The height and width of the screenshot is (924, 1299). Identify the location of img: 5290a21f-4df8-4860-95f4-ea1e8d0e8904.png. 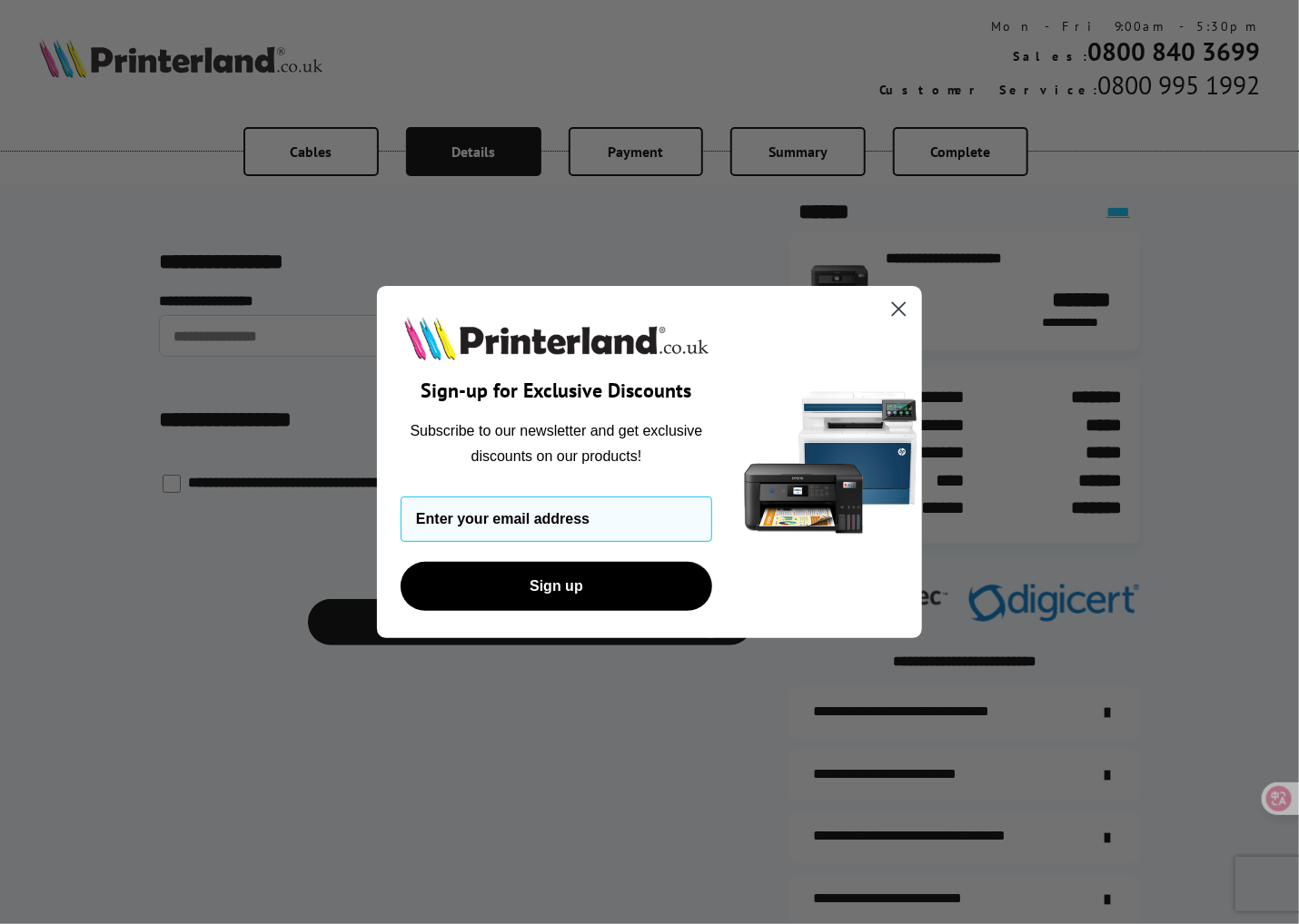
(831, 462).